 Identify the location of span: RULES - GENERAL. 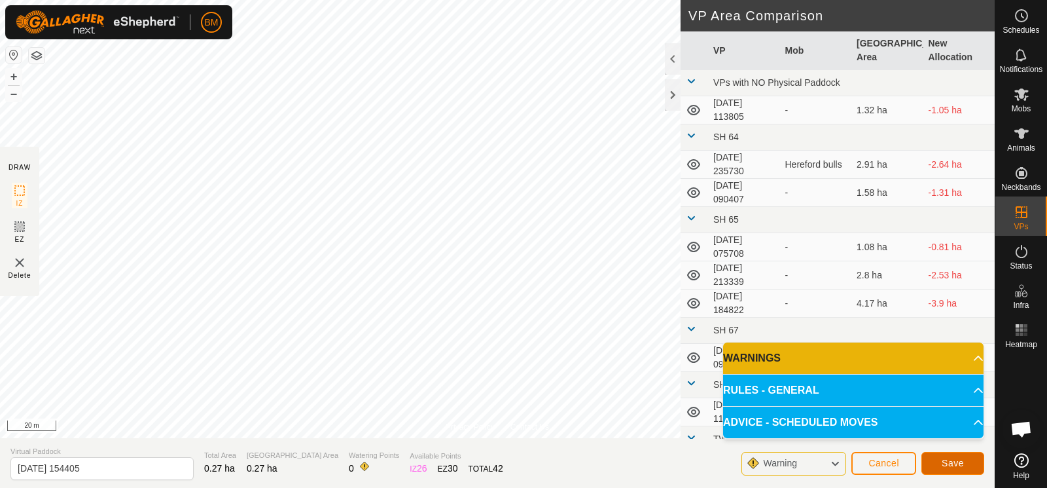
(771, 390).